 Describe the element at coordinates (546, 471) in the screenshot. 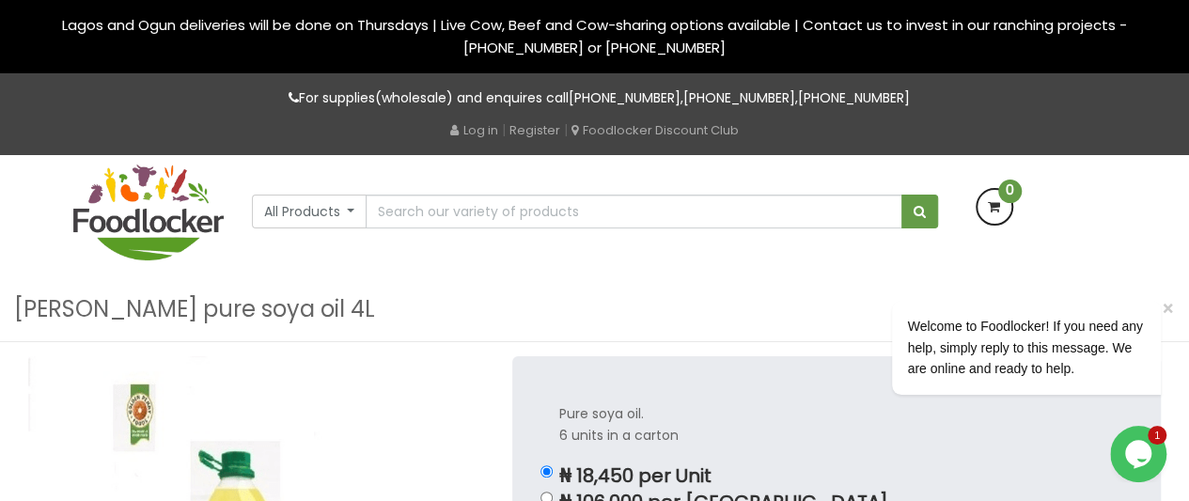

I see `input: ₦ 18,450 per Unit` at that location.